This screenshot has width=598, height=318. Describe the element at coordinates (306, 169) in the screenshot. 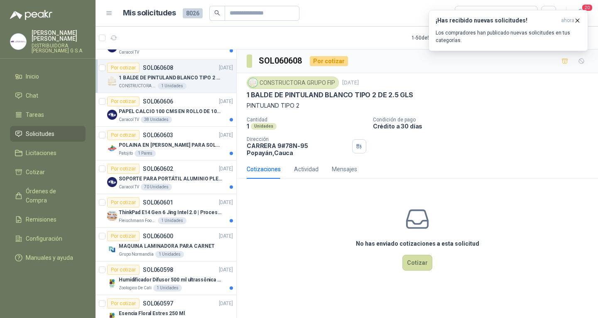

I see `div: Actividad` at that location.